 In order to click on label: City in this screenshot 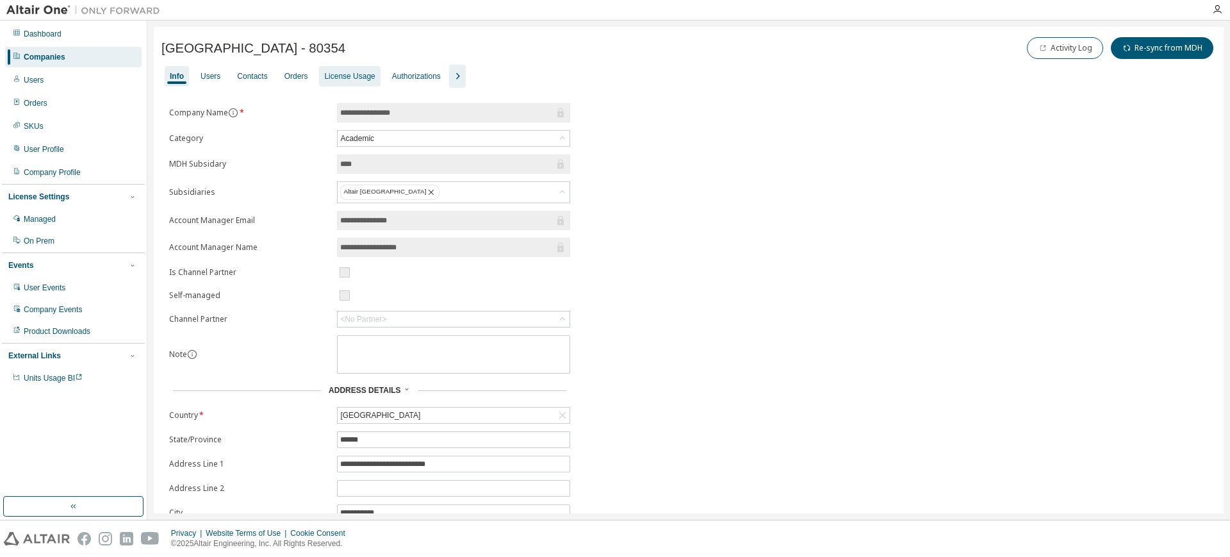, I will do `click(249, 513)`.